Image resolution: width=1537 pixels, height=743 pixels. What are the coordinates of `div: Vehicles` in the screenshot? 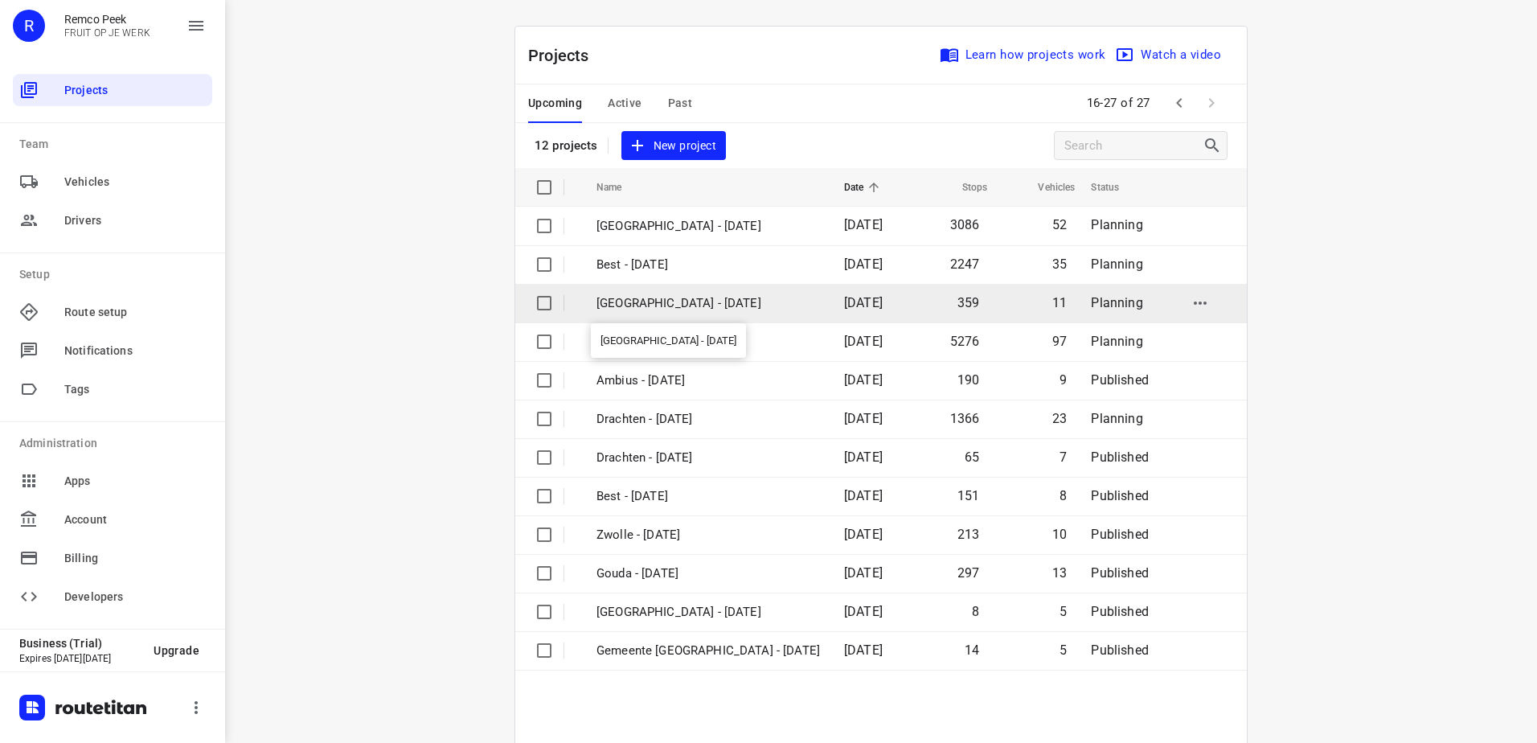 It's located at (113, 182).